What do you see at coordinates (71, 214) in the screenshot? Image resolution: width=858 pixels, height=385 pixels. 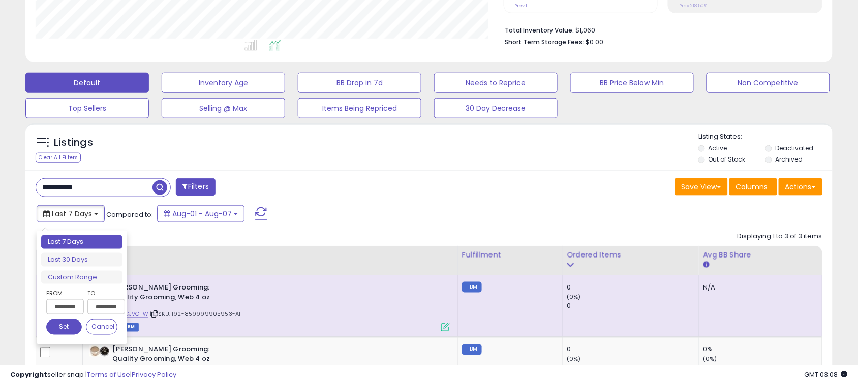 I see `button: Last 7 Days` at bounding box center [71, 214].